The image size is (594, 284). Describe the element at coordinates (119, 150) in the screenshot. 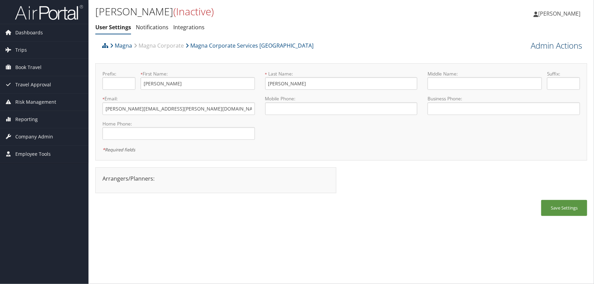

I see `em: Required fields` at that location.